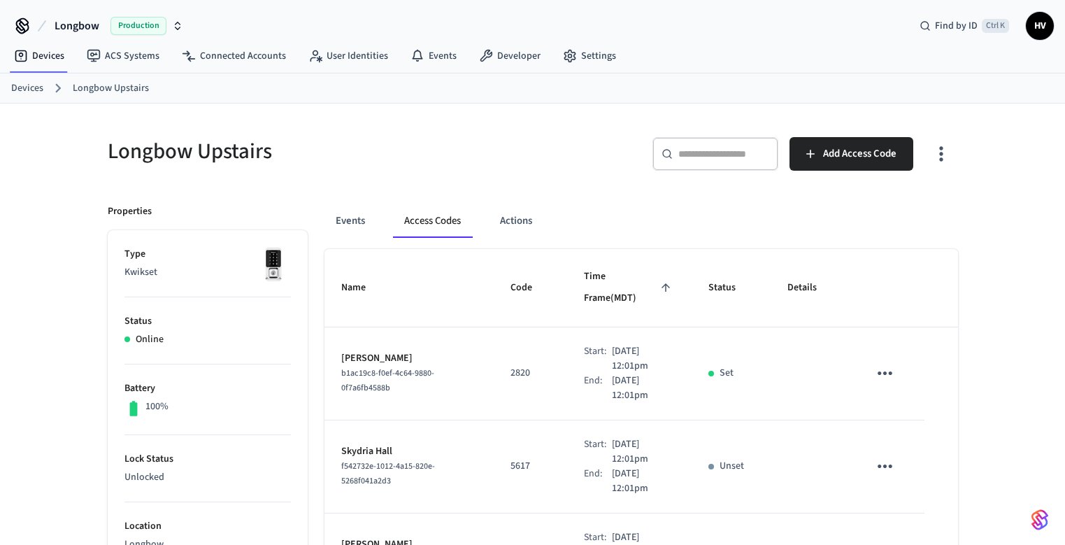 Image resolution: width=1065 pixels, height=545 pixels. I want to click on p: 2820, so click(530, 373).